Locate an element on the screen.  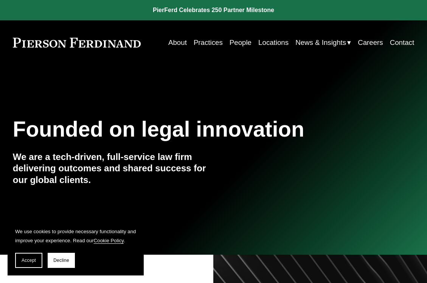
span: Accept is located at coordinates (29, 261).